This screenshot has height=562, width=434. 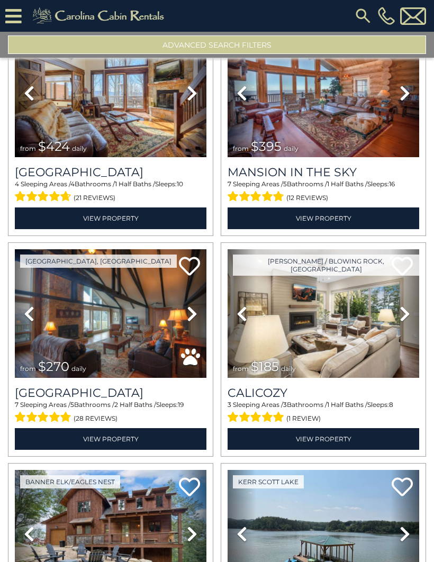 I want to click on span: $395, so click(x=266, y=146).